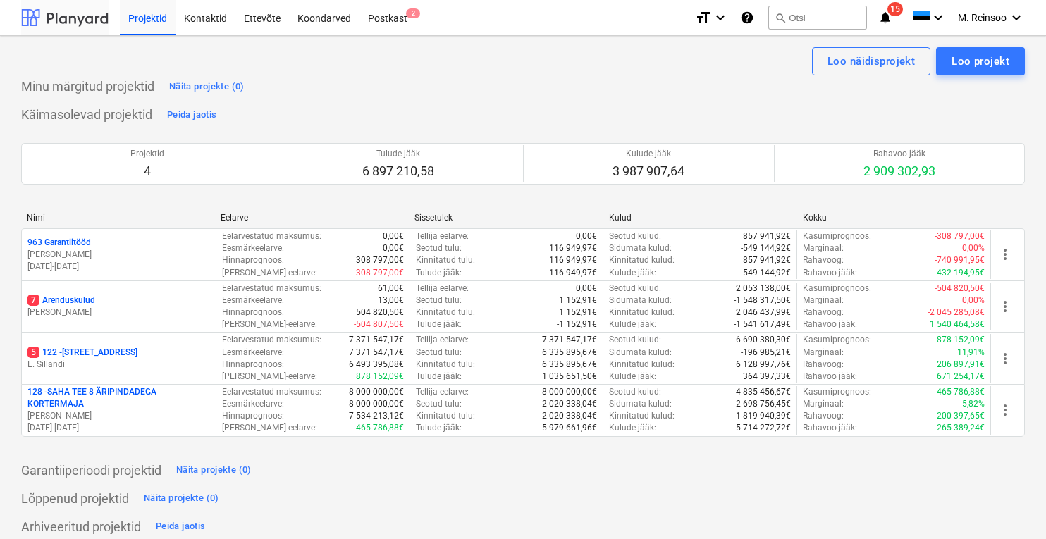  Describe the element at coordinates (33, 300) in the screenshot. I see `span: 7` at that location.